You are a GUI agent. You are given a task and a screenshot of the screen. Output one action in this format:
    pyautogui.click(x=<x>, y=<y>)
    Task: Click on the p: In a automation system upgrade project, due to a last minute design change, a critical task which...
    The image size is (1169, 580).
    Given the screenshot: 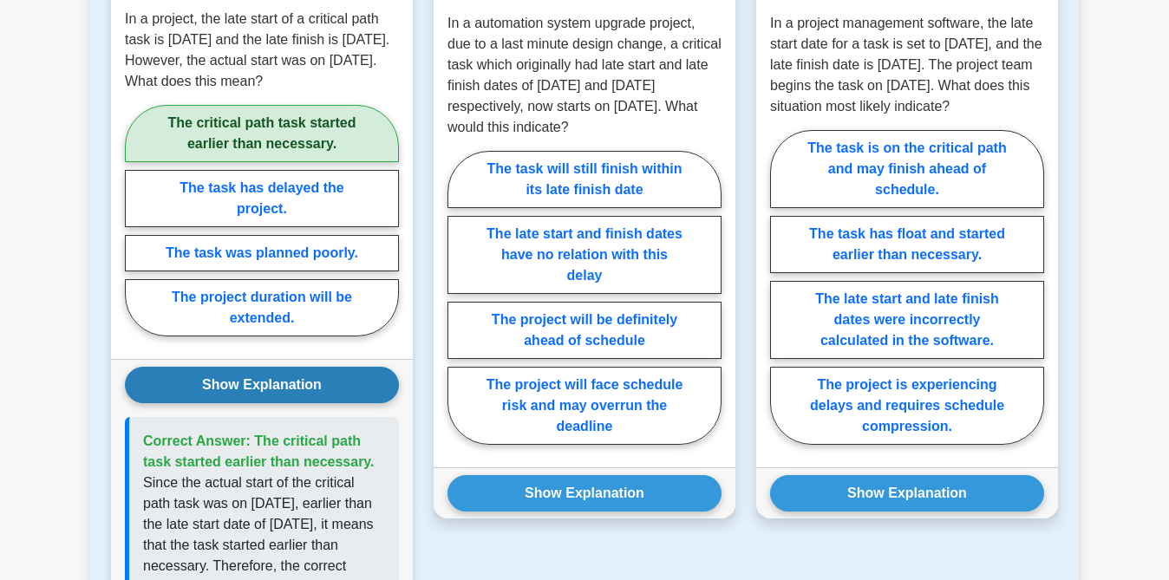 What is the action you would take?
    pyautogui.click(x=585, y=75)
    